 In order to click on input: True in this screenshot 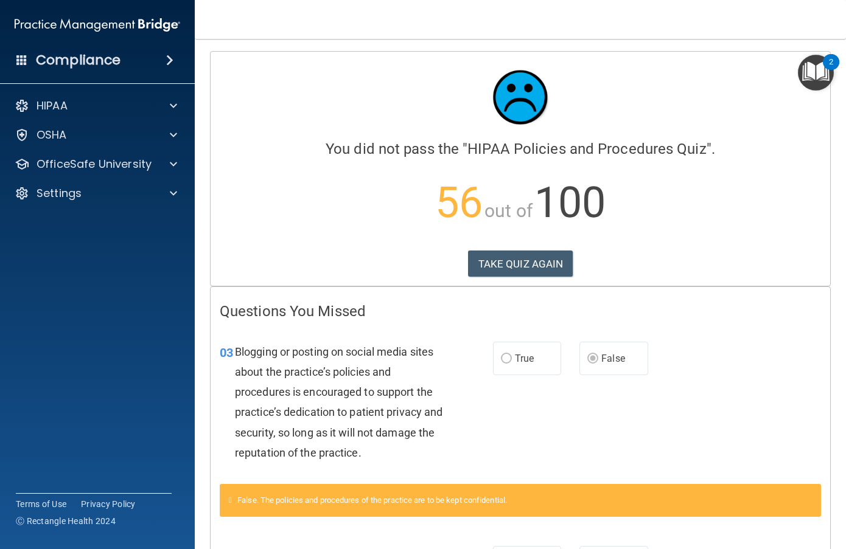, I will do `click(506, 359)`.